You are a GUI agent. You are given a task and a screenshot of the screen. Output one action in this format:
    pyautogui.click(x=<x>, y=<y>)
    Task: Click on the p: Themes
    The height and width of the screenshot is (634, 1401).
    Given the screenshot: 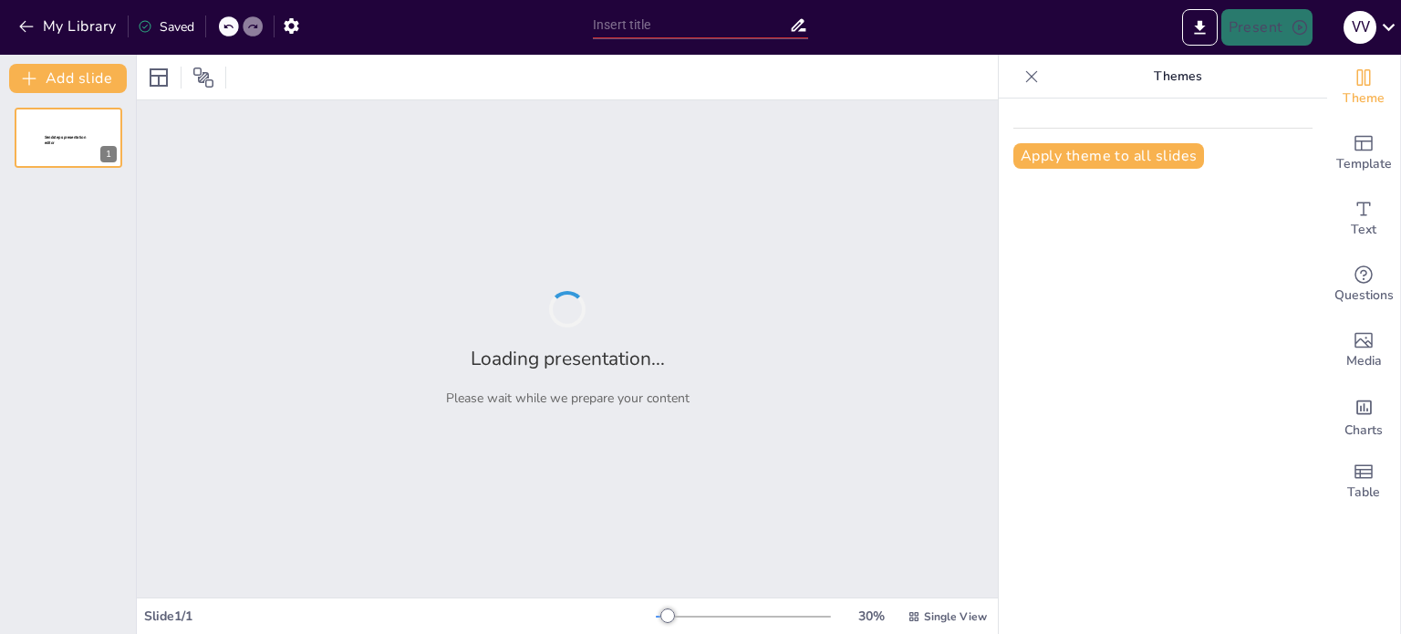 What is the action you would take?
    pyautogui.click(x=1178, y=77)
    